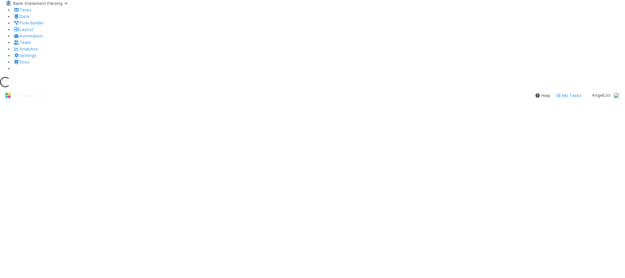 The width and height of the screenshot is (625, 278). What do you see at coordinates (27, 95) in the screenshot?
I see `img: logo-inverted-e16ddd16eac7371096b0.svg` at bounding box center [27, 95].